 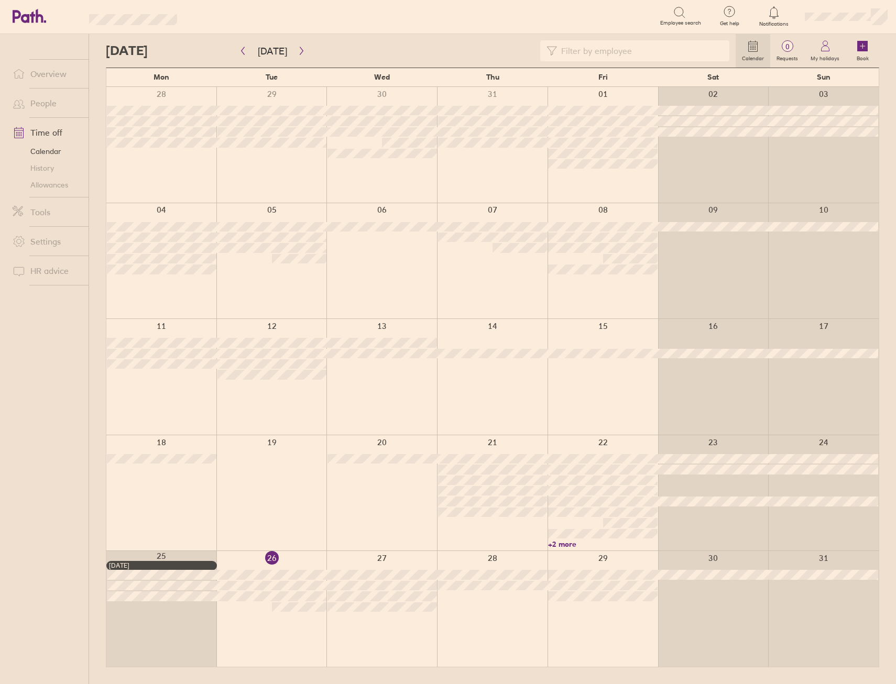 What do you see at coordinates (46, 242) in the screenshot?
I see `a: Settings` at bounding box center [46, 242].